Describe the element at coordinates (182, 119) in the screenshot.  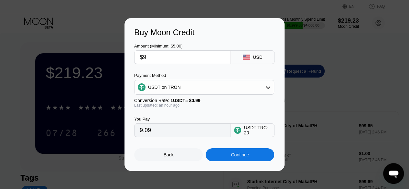
I see `div: You Pay` at that location.